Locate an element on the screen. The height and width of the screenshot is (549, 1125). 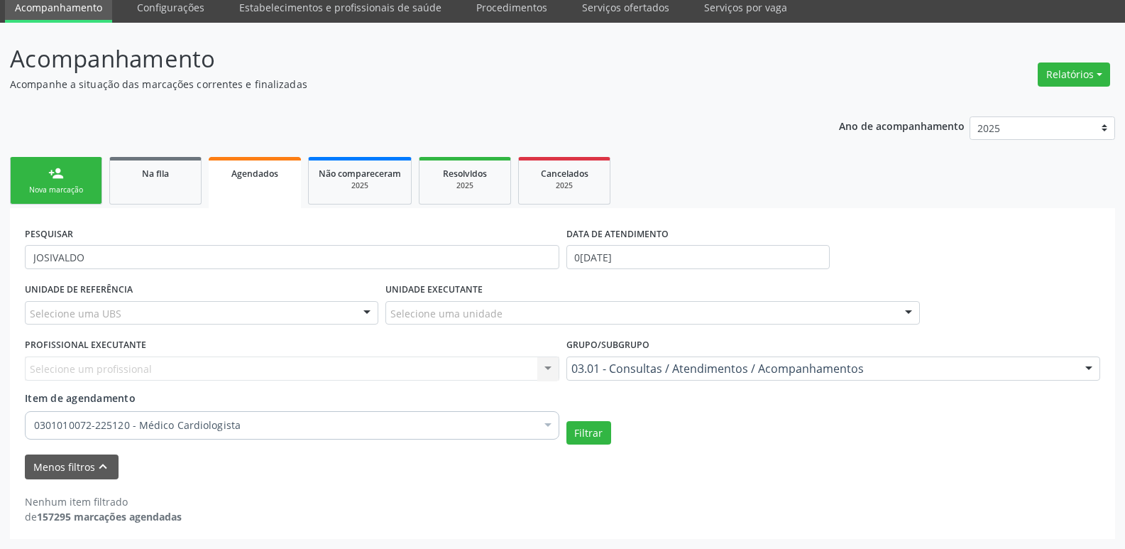
div: de is located at coordinates (103, 516).